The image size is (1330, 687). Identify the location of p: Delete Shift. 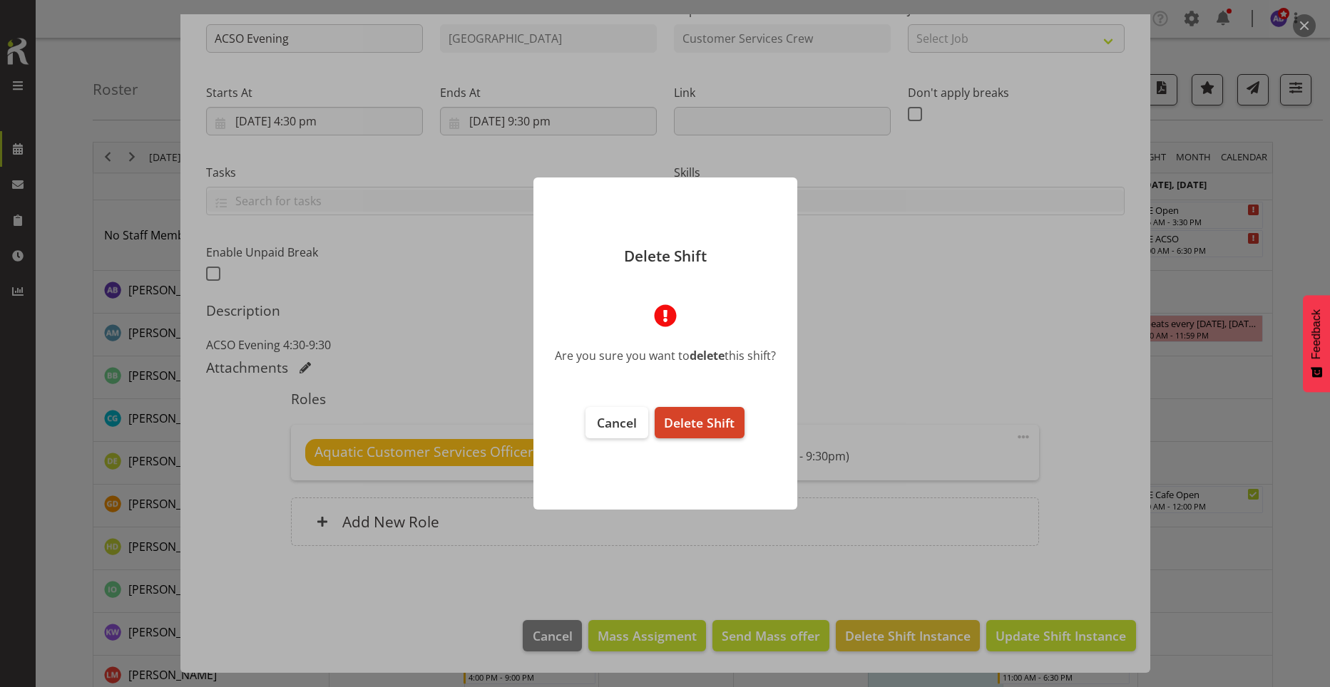
(665, 256).